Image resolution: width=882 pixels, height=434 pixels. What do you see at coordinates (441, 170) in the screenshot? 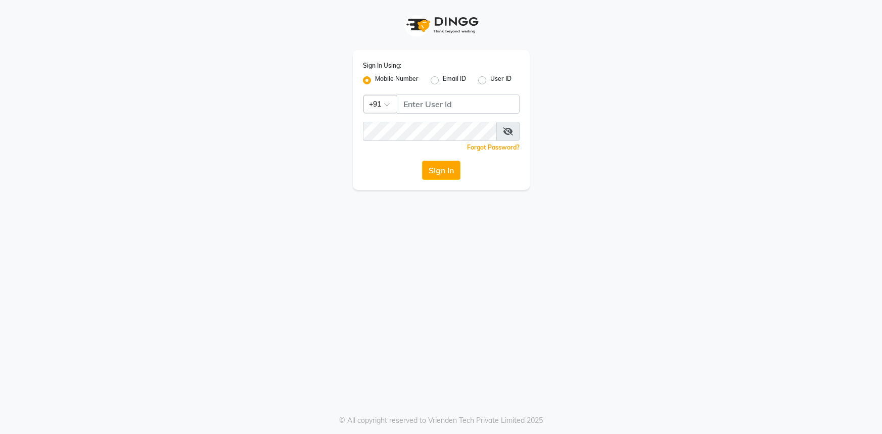
I see `button: Sign In` at bounding box center [441, 170].